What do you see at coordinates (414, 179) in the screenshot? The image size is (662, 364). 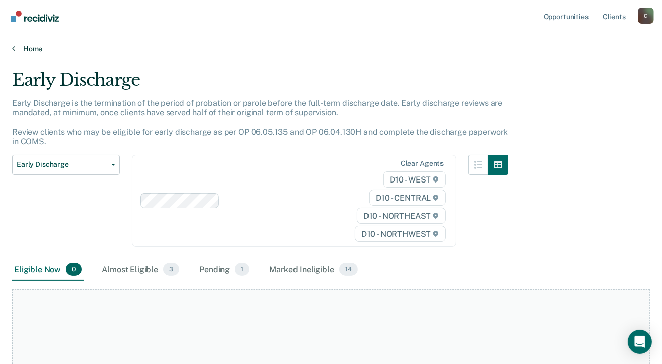 I see `span: D10 - WEST` at bounding box center [414, 179].